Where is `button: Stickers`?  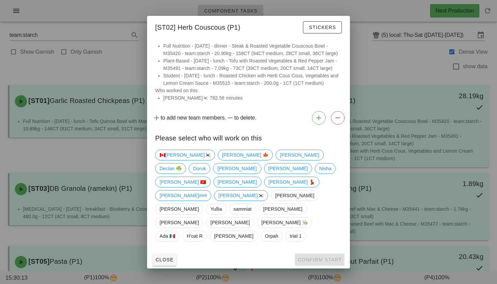 button: Stickers is located at coordinates (322, 27).